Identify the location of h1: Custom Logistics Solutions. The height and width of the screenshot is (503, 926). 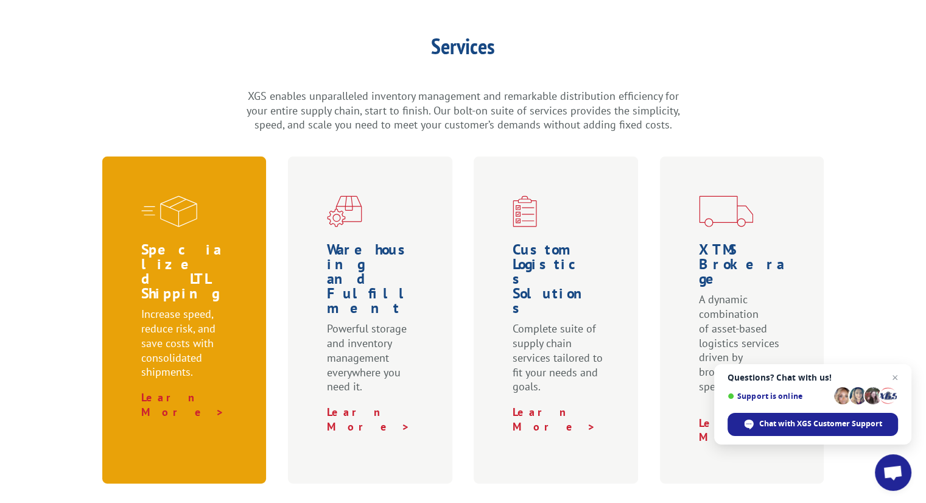
(558, 282).